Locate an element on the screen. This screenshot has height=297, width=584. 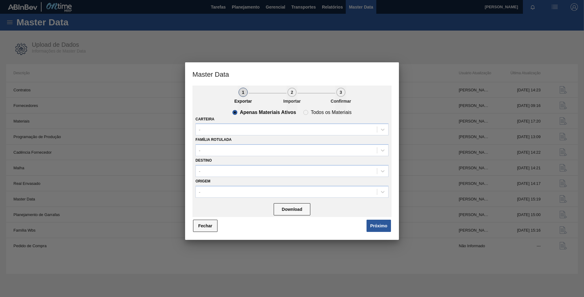
button: Download is located at coordinates (292, 209).